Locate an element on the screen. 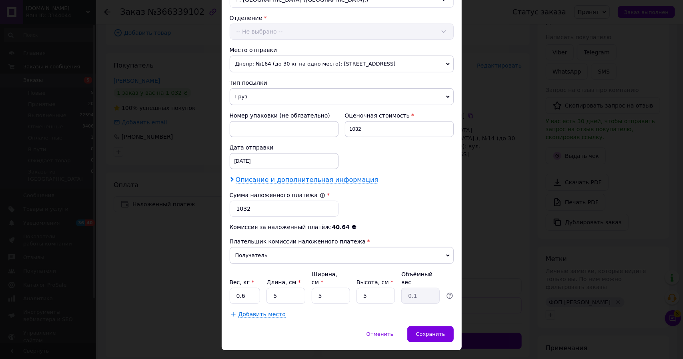 The image size is (683, 359). span: Добавить место is located at coordinates (262, 315).